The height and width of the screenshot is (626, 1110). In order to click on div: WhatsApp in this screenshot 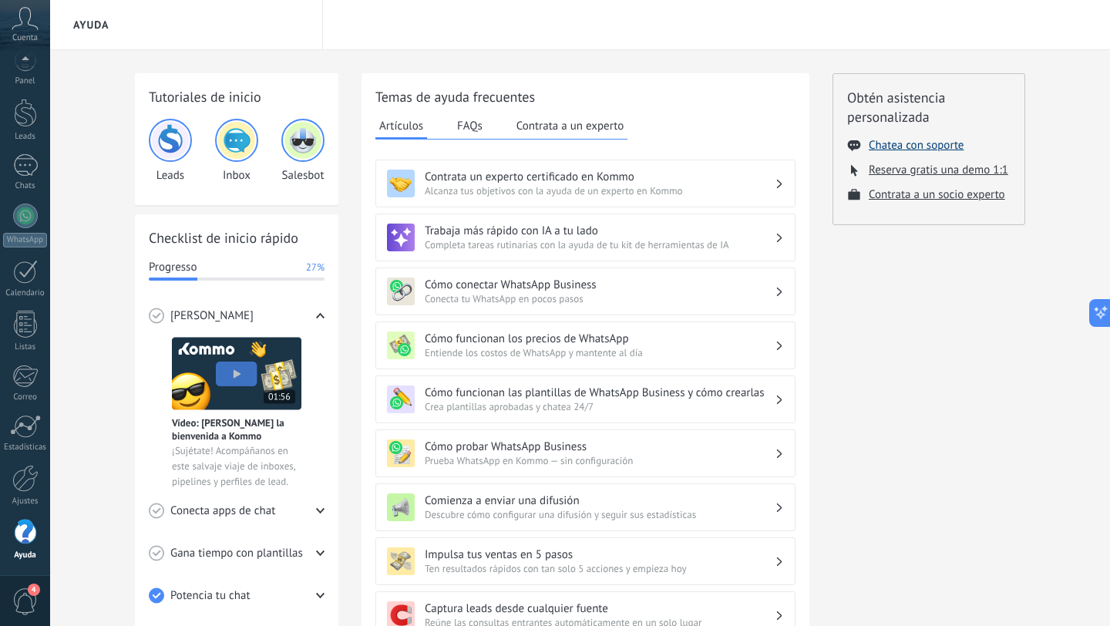, I will do `click(25, 240)`.